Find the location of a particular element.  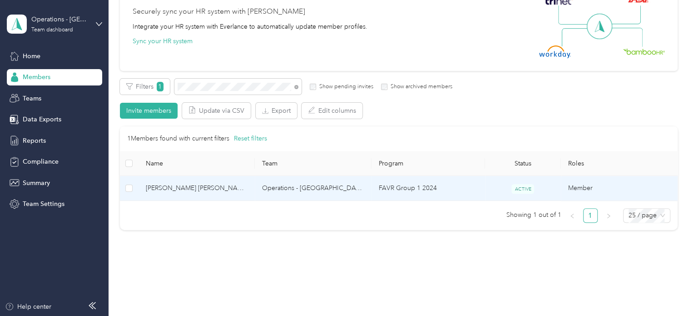

button: Edit columns is located at coordinates (332, 110).